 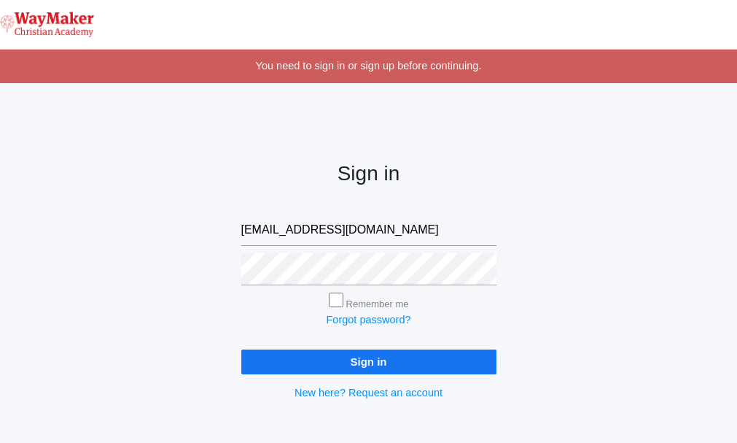 I want to click on label: Remember me, so click(x=378, y=303).